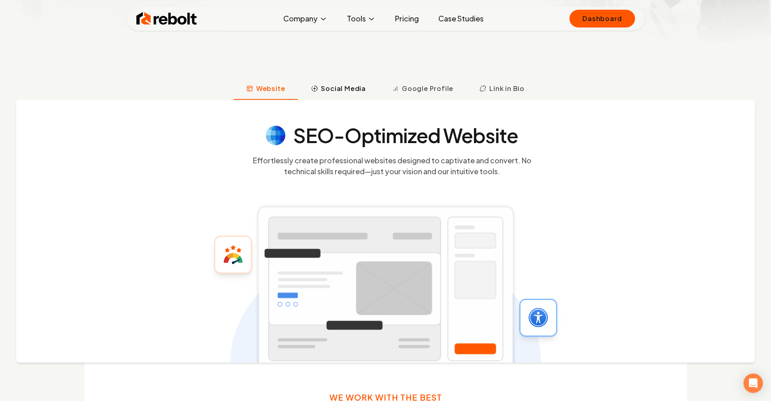 This screenshot has height=401, width=771. What do you see at coordinates (305, 19) in the screenshot?
I see `button: Company` at bounding box center [305, 19].